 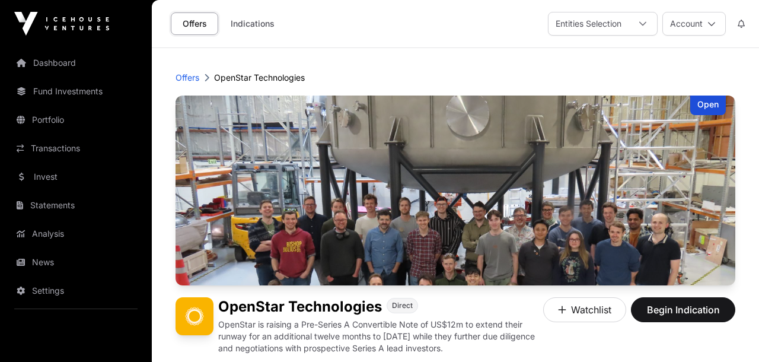 I want to click on div: Chat Widget, so click(x=730, y=333).